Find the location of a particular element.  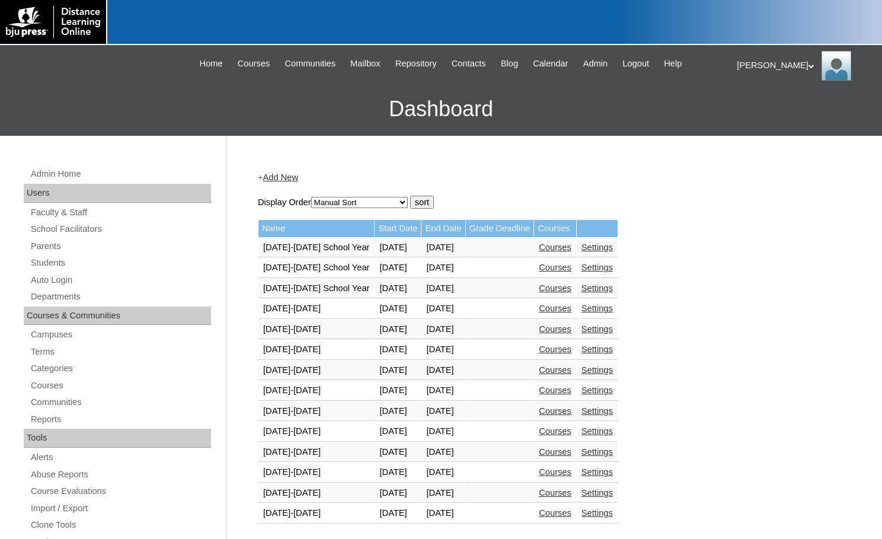

a: Add New is located at coordinates (280, 177).